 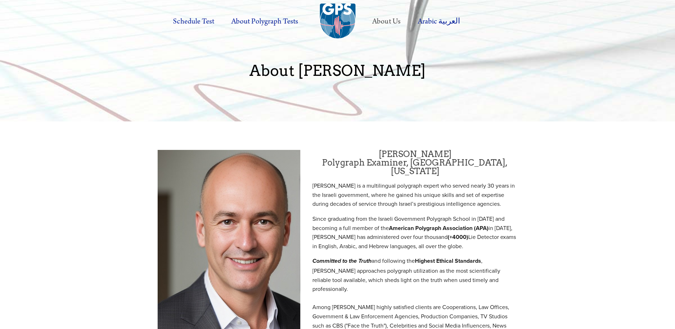 What do you see at coordinates (386, 21) in the screenshot?
I see `label: About Us` at bounding box center [386, 21].